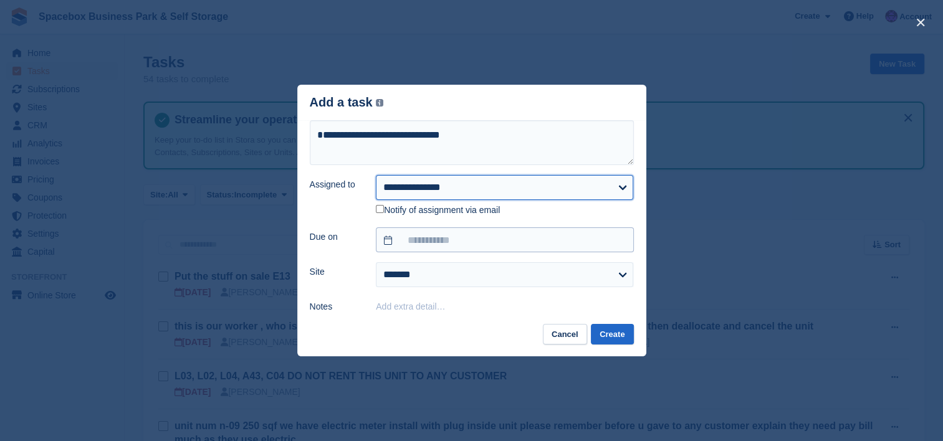 Image resolution: width=943 pixels, height=441 pixels. What do you see at coordinates (920, 22) in the screenshot?
I see `button: close` at bounding box center [920, 22].